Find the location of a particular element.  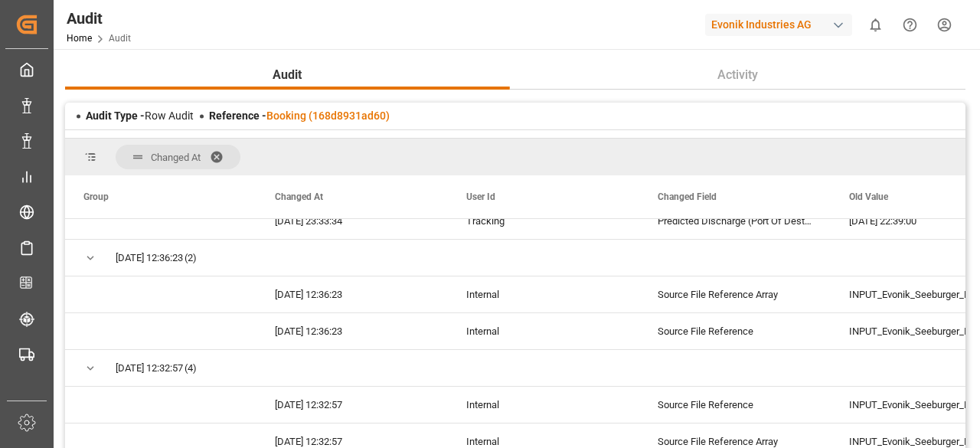

button: Audit is located at coordinates (287, 75).